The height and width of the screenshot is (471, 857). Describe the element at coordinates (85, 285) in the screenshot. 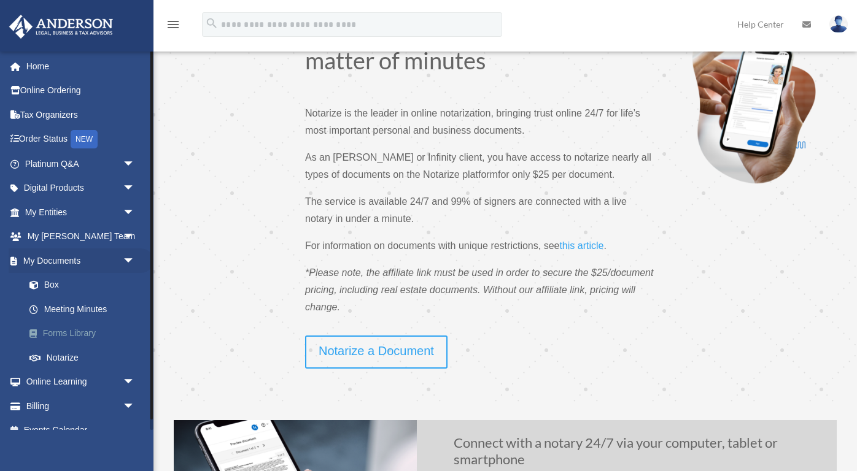

I see `a: Box` at that location.